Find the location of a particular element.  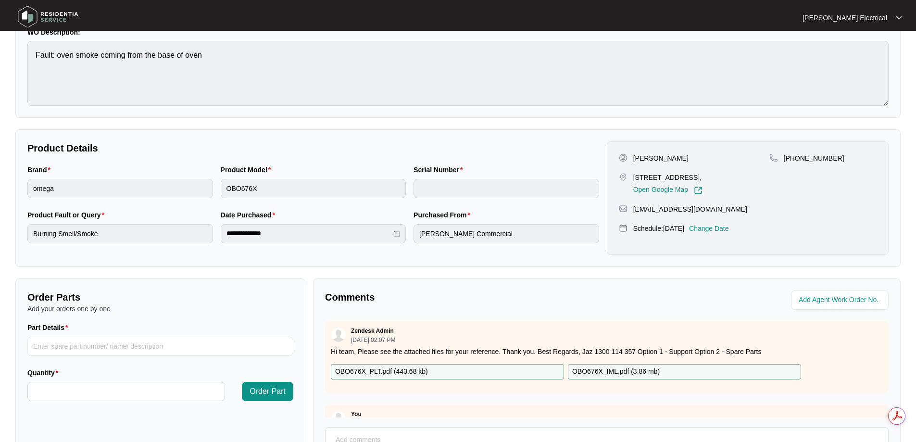

label: Quantity is located at coordinates (45, 372).